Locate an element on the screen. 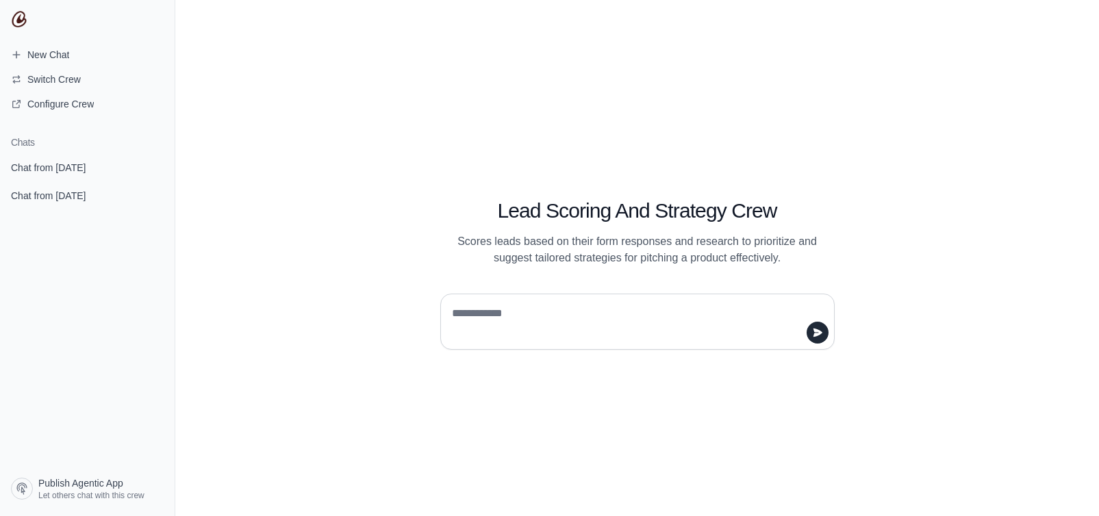  span: Switch Crew is located at coordinates (54, 79).